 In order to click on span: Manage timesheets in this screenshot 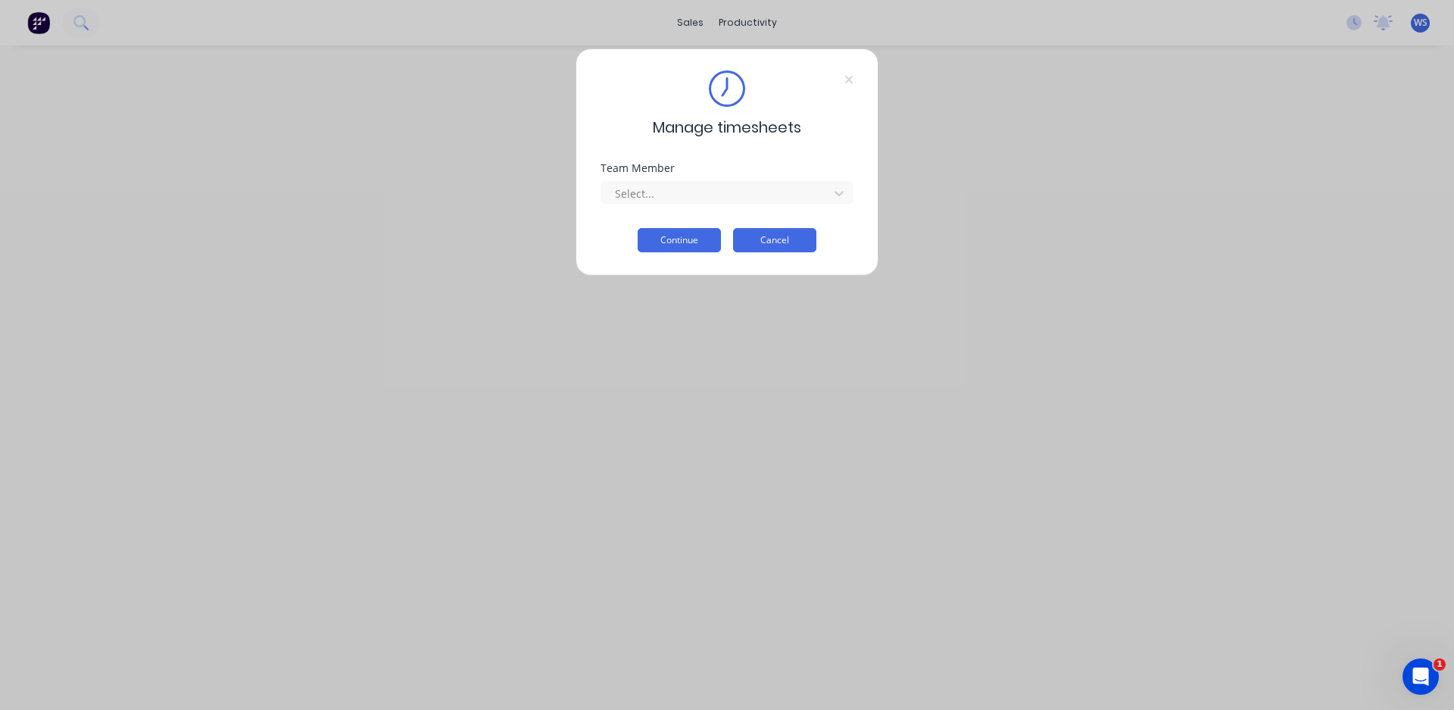, I will do `click(727, 127)`.